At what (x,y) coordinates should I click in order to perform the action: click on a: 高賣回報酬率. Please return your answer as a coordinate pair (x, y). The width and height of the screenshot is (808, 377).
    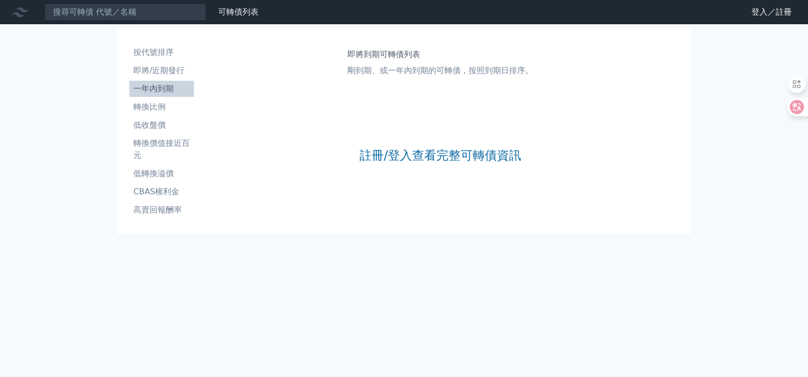
    Looking at the image, I should click on (162, 210).